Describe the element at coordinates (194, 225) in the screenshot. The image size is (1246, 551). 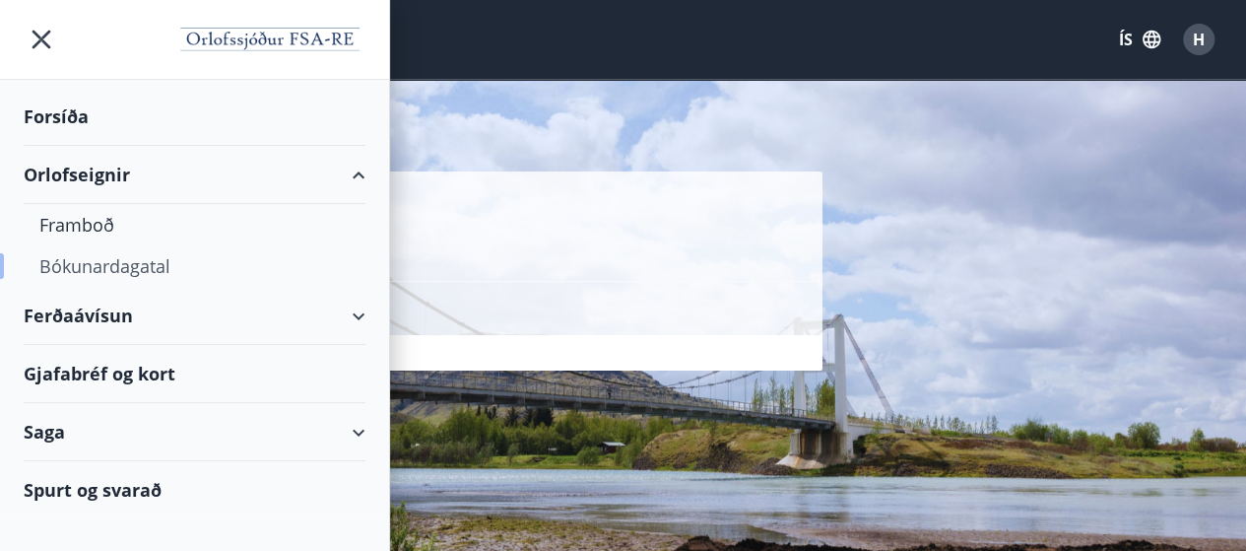
I see `div: Framboð` at that location.